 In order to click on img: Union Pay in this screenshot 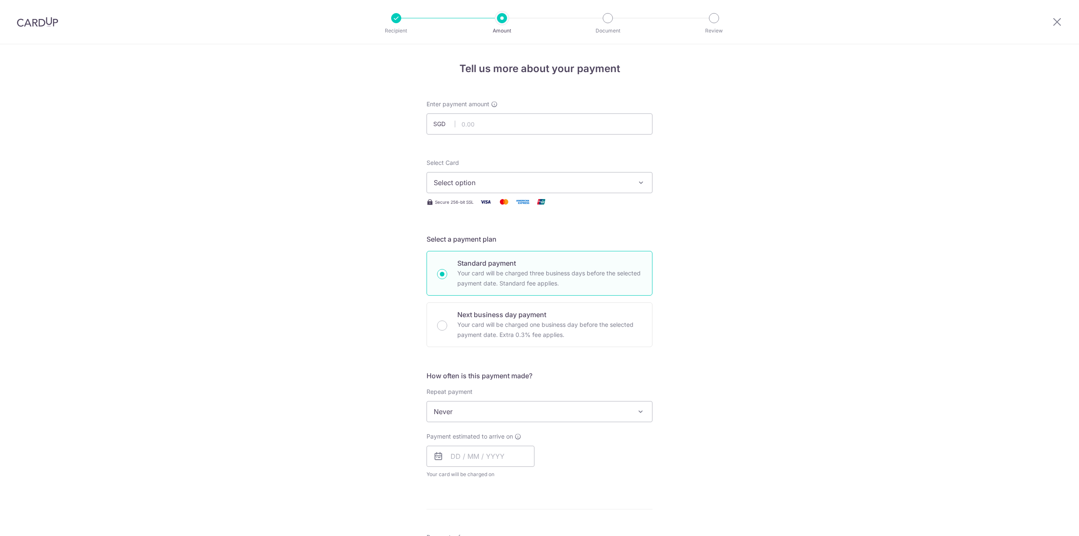, I will do `click(541, 201)`.